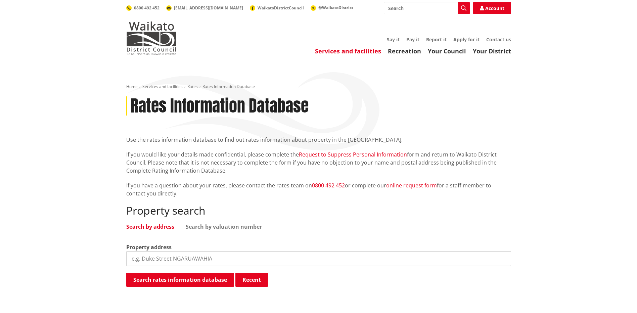  Describe the element at coordinates (224, 227) in the screenshot. I see `a: Search by valuation number` at that location.